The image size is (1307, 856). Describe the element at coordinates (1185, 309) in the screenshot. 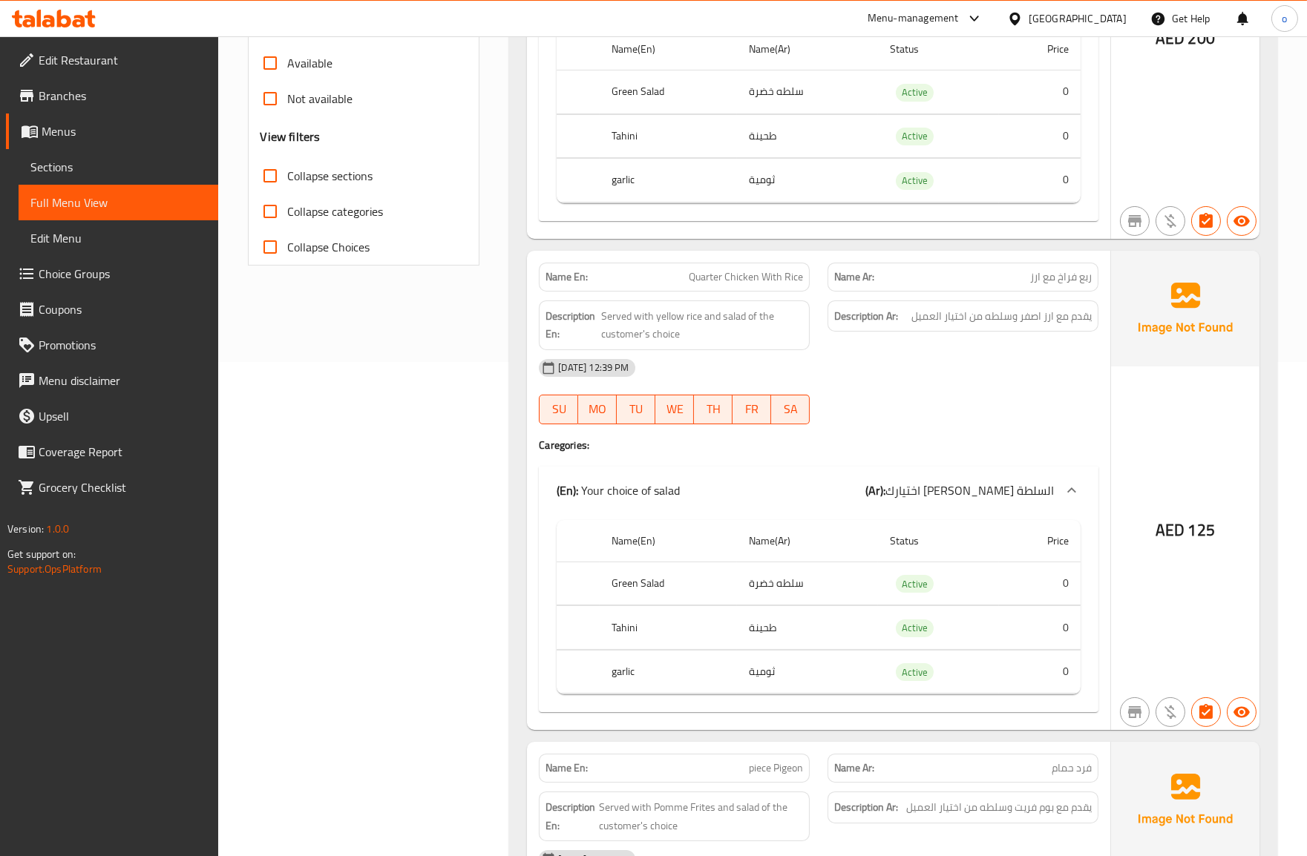

I see `img: Ae5nvW7+0k+MAAAAAElFTkSuQmCC` at that location.